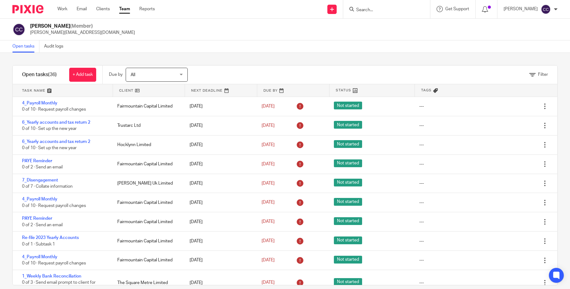 This screenshot has height=289, width=570. I want to click on span: 0 of 7 · Collate information, so click(47, 186).